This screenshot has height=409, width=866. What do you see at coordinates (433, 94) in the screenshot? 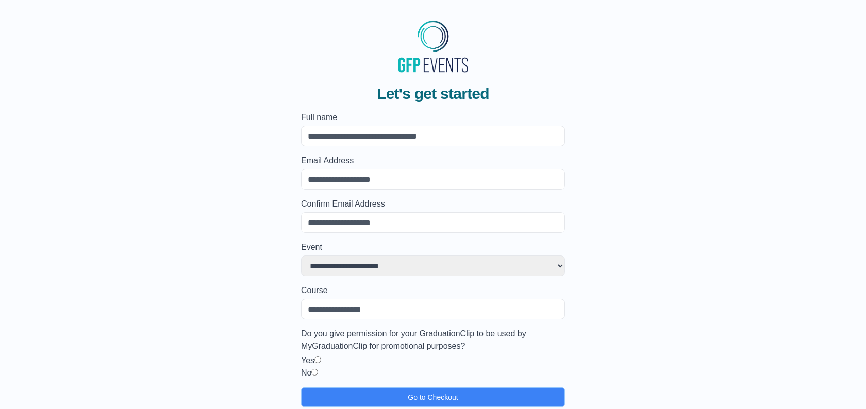
I see `span: Let's get started` at bounding box center [433, 94].